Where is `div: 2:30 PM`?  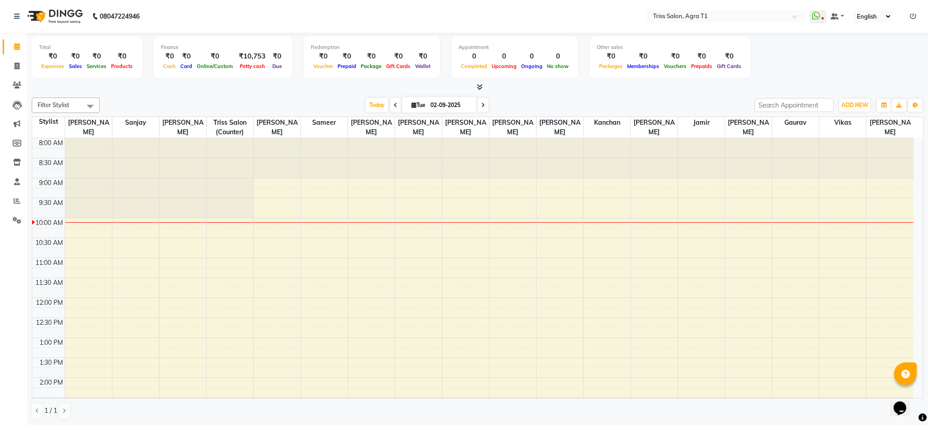
div: 2:30 PM is located at coordinates (51, 402).